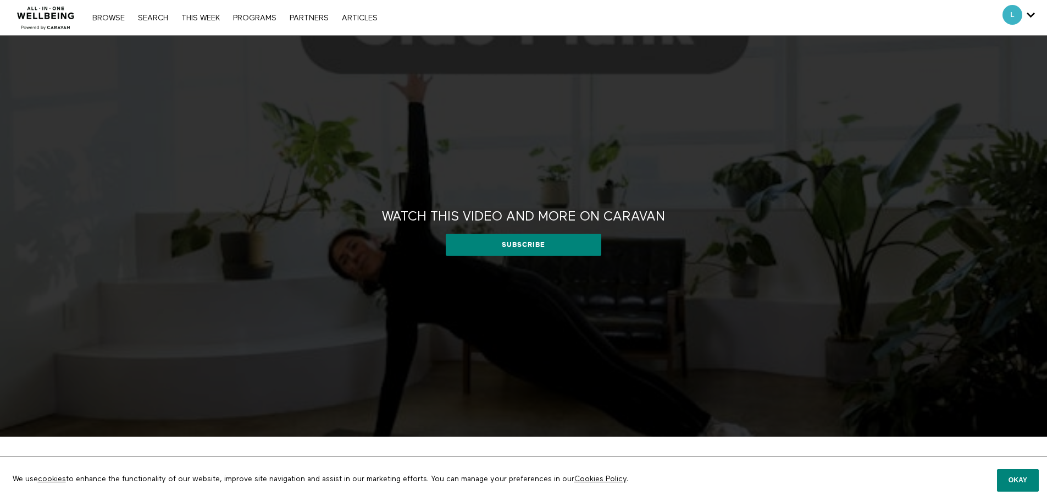 The width and height of the screenshot is (1047, 501). Describe the element at coordinates (201, 18) in the screenshot. I see `a: THIS WEEK` at that location.